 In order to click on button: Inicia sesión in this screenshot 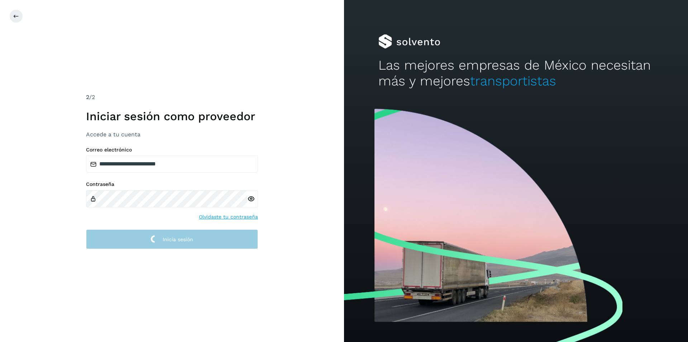, I will do `click(172, 239)`.